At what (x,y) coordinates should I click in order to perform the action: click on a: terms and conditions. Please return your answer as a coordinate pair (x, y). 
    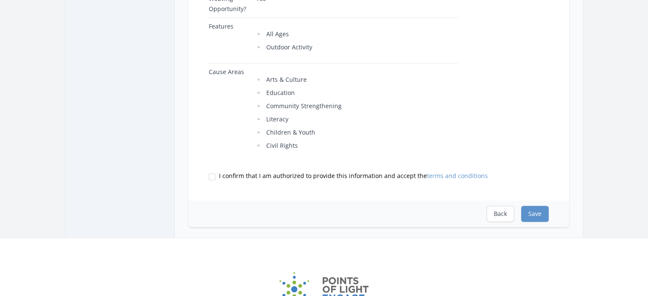
    Looking at the image, I should click on (457, 176).